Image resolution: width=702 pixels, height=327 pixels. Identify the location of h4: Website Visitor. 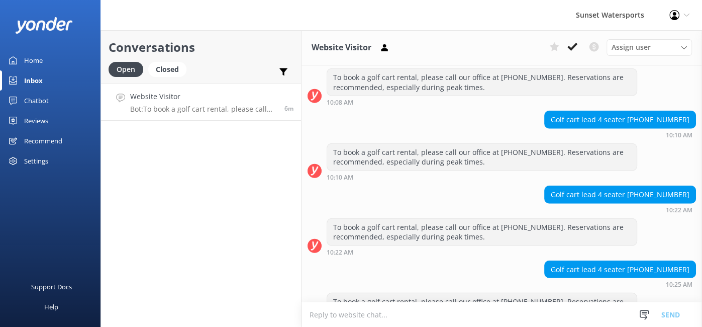
(204, 97).